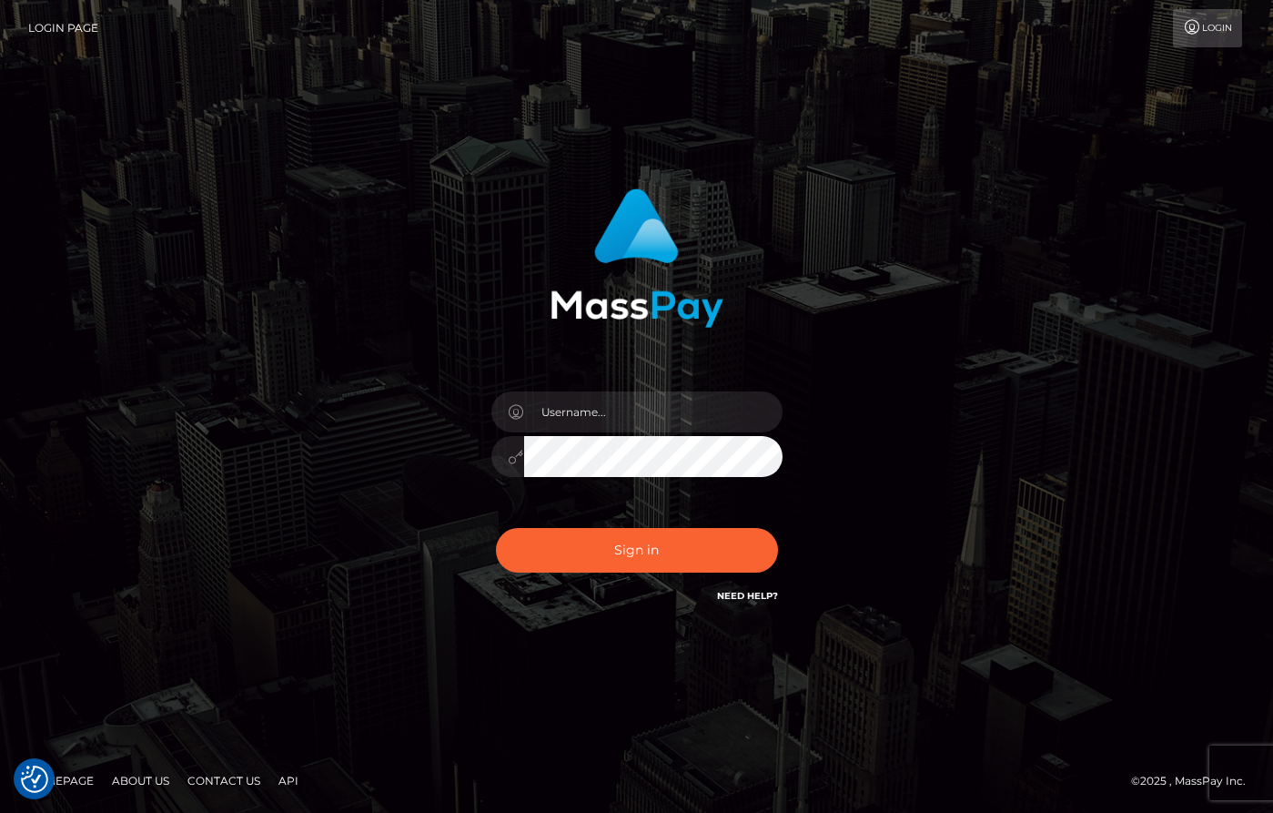  What do you see at coordinates (63, 28) in the screenshot?
I see `a: Login Page` at bounding box center [63, 28].